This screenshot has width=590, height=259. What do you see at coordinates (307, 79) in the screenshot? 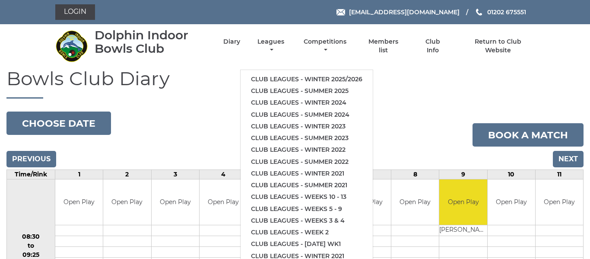
I see `a: Club leagues - Winter 2025/2026` at bounding box center [307, 79].